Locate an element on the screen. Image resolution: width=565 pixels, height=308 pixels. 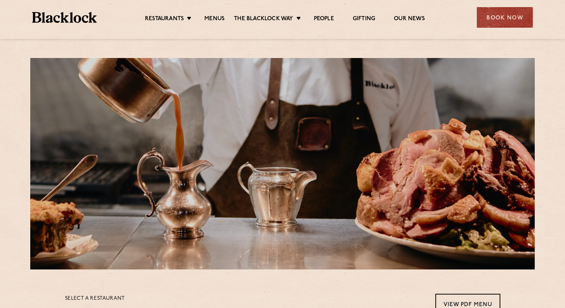
p: Select a restaurant is located at coordinates (95, 298).